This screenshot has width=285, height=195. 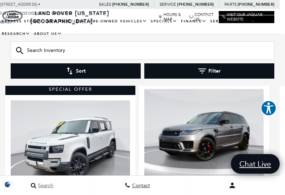 What do you see at coordinates (48, 34) in the screenshot?
I see `a: About Us` at bounding box center [48, 34].